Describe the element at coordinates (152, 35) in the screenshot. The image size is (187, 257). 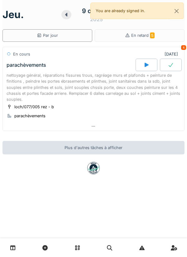
I see `span: 5` at that location.